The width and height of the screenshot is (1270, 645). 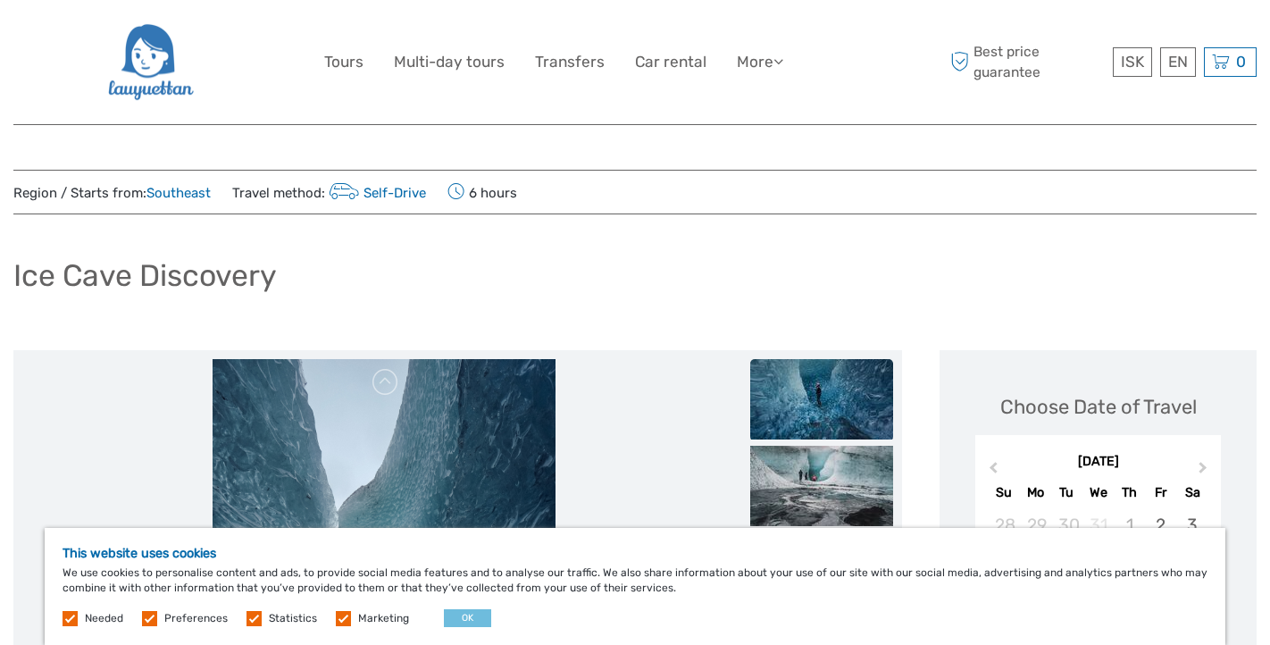 I want to click on a: Southeast, so click(x=179, y=193).